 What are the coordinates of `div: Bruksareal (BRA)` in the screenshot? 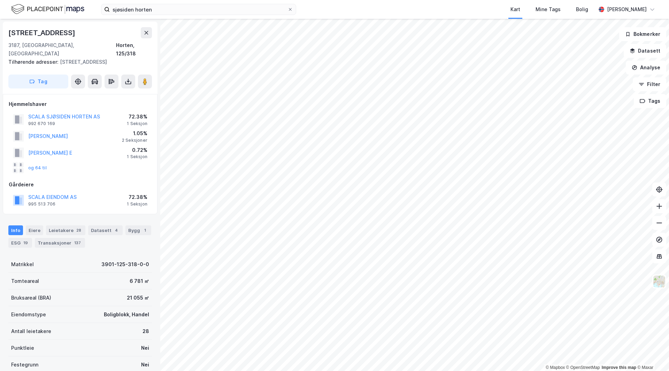 It's located at (31, 298).